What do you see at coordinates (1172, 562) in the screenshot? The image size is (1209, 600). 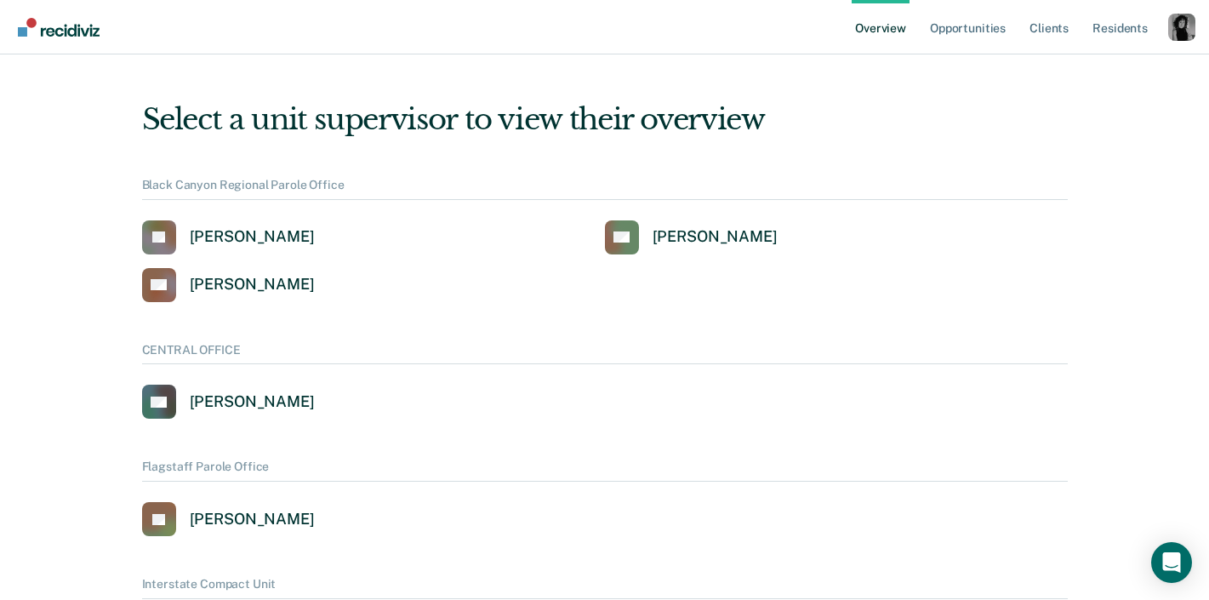 I see `div: Open Intercom Messenger` at bounding box center [1172, 562].